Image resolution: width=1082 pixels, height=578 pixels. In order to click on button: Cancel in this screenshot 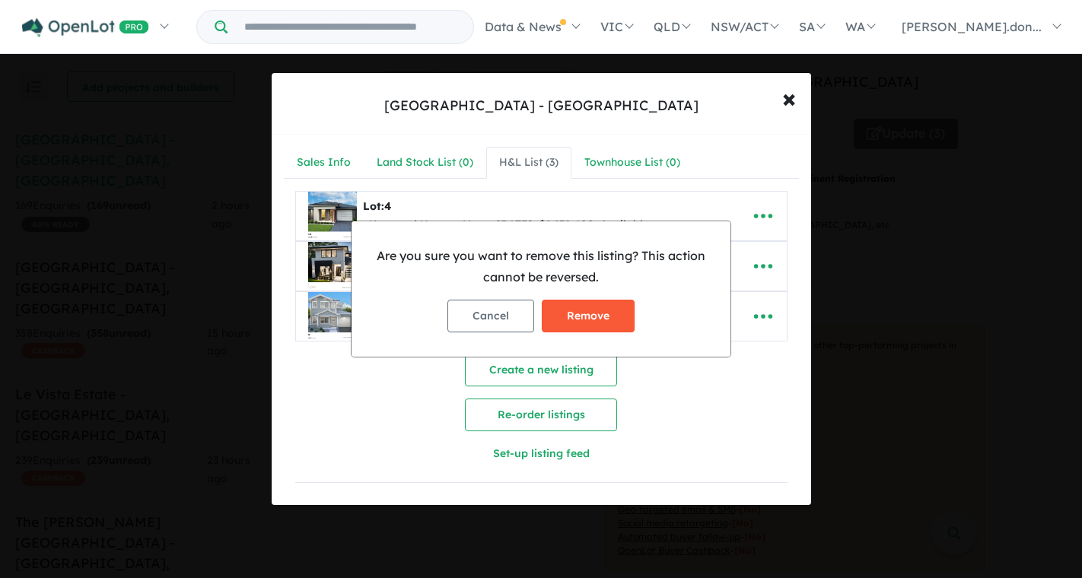, I will do `click(491, 316)`.